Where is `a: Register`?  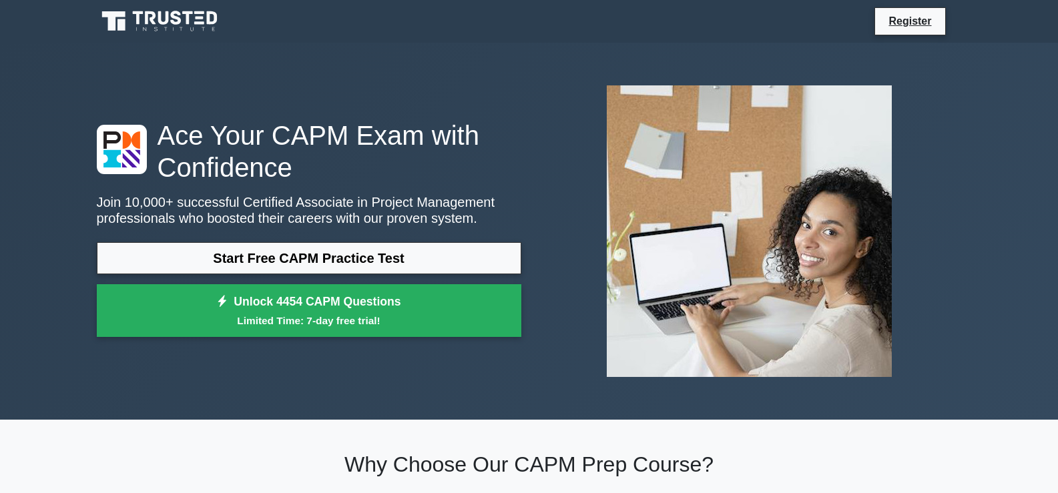 a: Register is located at coordinates (910, 21).